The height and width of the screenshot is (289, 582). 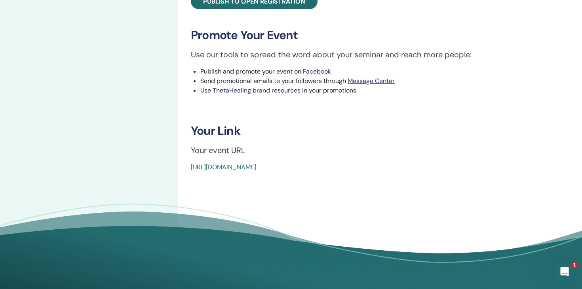 What do you see at coordinates (377, 81) in the screenshot?
I see `li: Send promotional emails to your followers through` at bounding box center [377, 81].